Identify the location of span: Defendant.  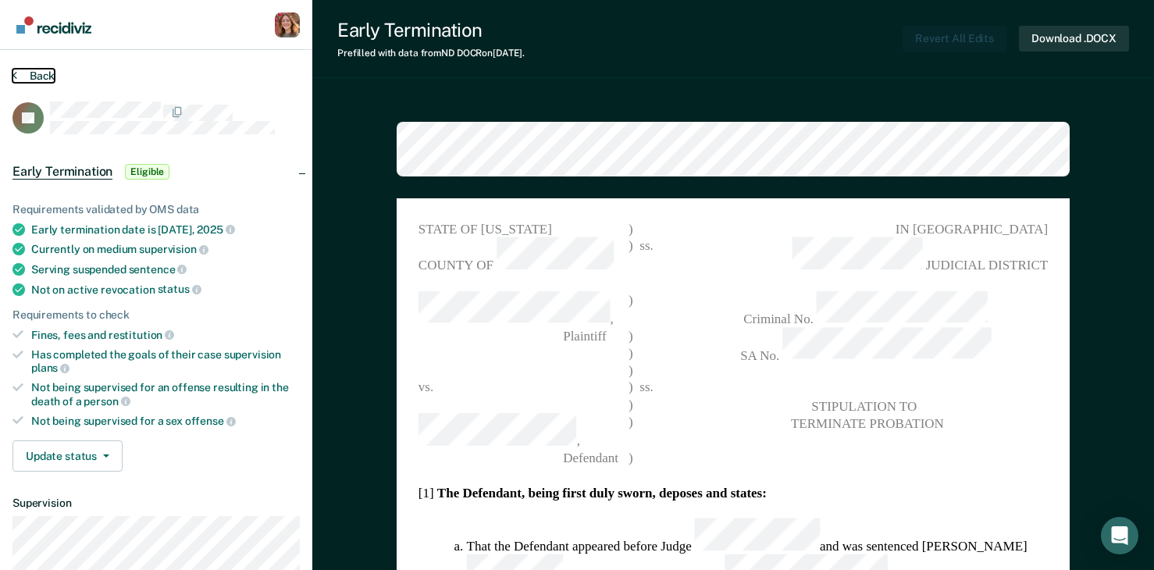
(518, 458).